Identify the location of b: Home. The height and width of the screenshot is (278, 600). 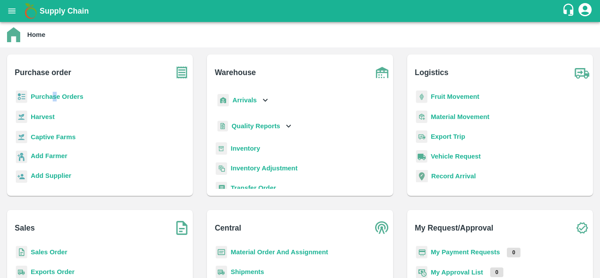
(36, 35).